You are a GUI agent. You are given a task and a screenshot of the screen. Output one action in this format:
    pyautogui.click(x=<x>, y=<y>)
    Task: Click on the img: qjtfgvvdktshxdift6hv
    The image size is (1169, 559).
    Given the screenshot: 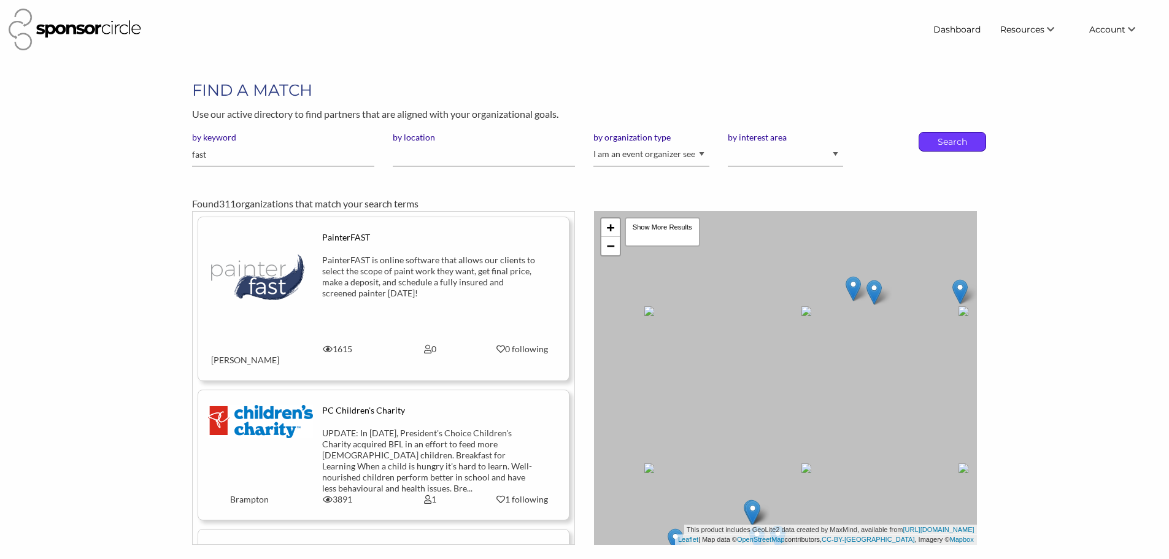 What is the action you would take?
    pyautogui.click(x=260, y=278)
    